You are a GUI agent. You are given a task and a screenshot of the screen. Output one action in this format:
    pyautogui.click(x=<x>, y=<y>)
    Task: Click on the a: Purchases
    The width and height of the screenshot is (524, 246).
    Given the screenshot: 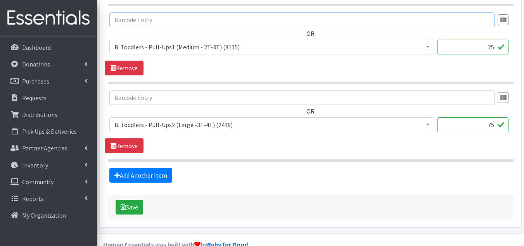 What is the action you would take?
    pyautogui.click(x=48, y=81)
    